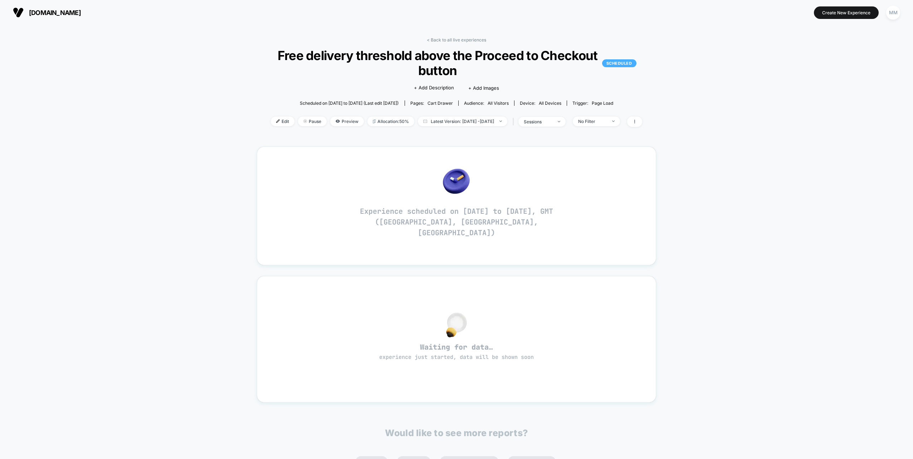 Image resolution: width=913 pixels, height=459 pixels. I want to click on a: < Back to all live experiences, so click(457, 40).